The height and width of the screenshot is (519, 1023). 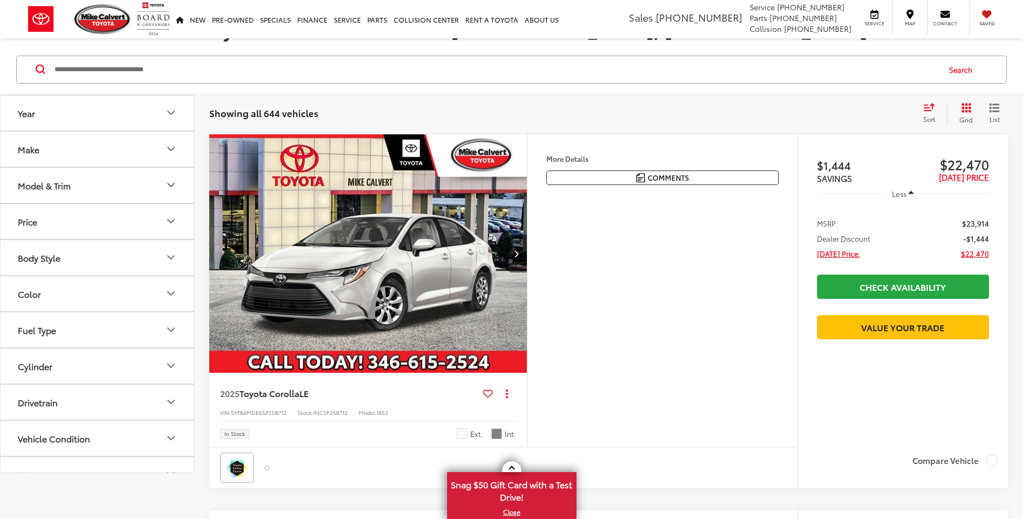 I want to click on button: List View, so click(x=994, y=113).